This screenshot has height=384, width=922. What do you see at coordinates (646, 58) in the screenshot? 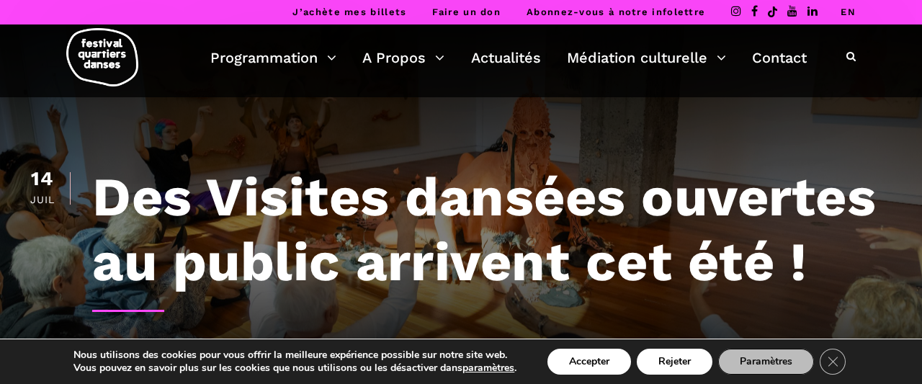
I see `a: Médiation culturelle` at bounding box center [646, 58].